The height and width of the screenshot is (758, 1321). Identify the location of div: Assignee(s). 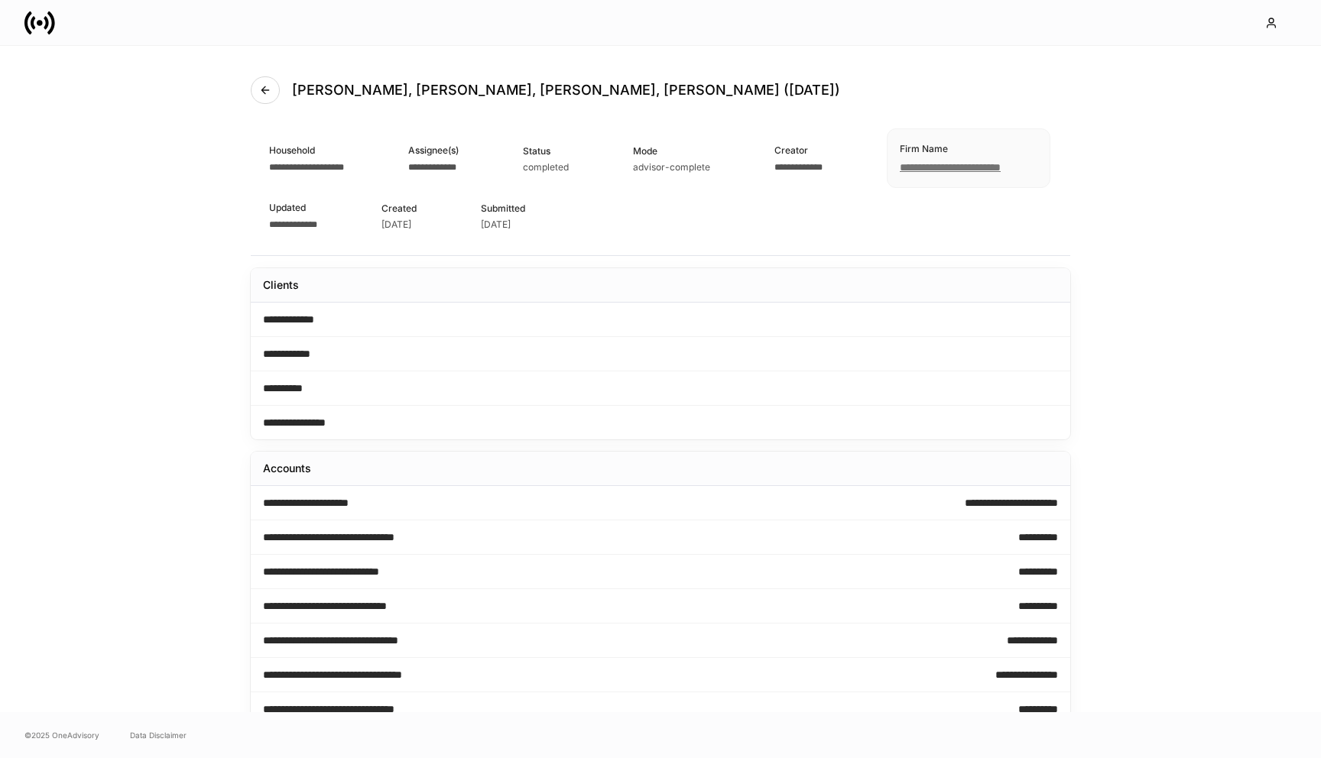
(434, 150).